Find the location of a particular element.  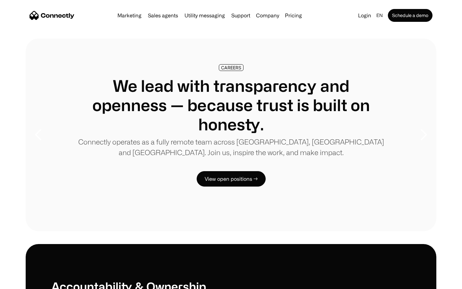

a: Marketing is located at coordinates (129, 15).